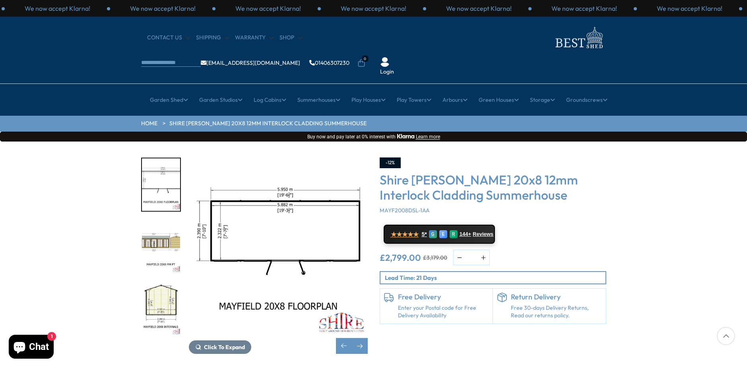 The width and height of the screenshot is (747, 367). What do you see at coordinates (400, 257) in the screenshot?
I see `ins: £2,799.00` at bounding box center [400, 257].